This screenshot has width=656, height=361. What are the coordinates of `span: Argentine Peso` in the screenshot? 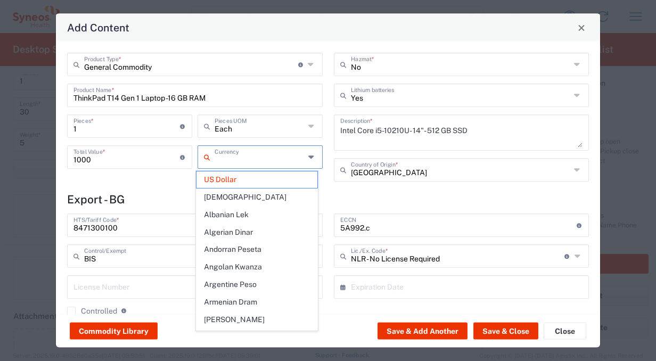 It's located at (257, 284).